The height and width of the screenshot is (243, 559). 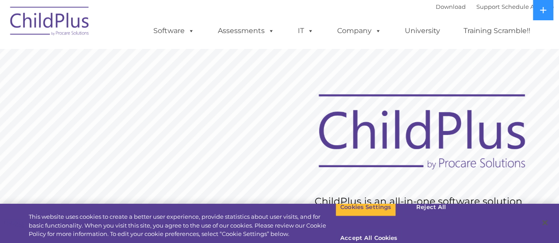 I want to click on a: Assessments, so click(x=246, y=31).